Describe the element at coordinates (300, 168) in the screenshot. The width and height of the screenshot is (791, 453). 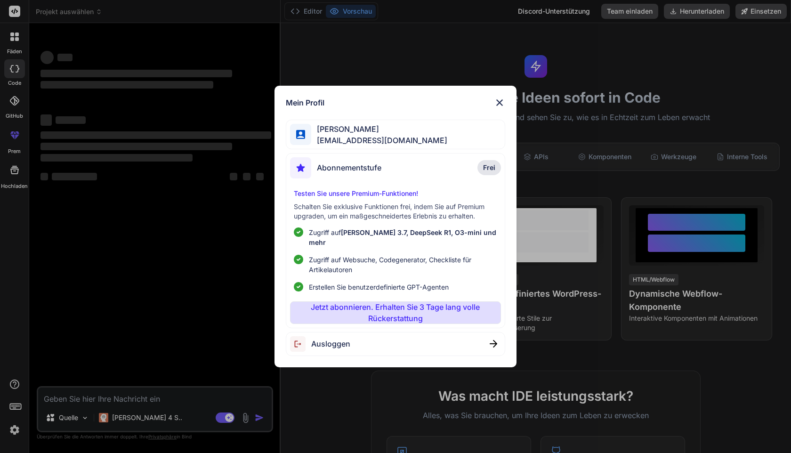
I see `img: Abonnement` at that location.